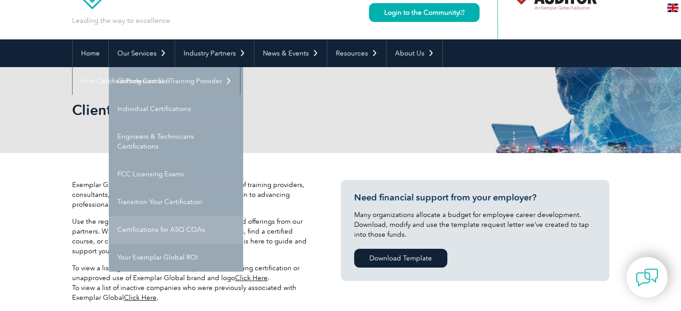  What do you see at coordinates (193, 195) in the screenshot?
I see `p: Exemplar Global proudly works with a global network of training providers, consultants, and organ...` at bounding box center [193, 195].